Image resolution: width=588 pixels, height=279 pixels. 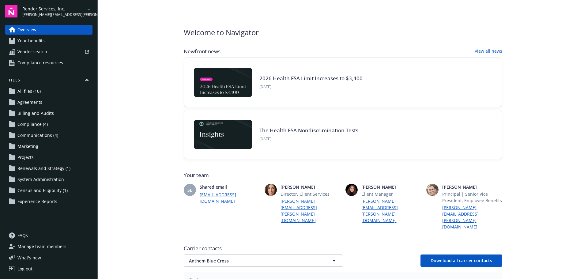 What do you see at coordinates (49, 124) in the screenshot?
I see `a: Compliance (4)` at bounding box center [49, 124].